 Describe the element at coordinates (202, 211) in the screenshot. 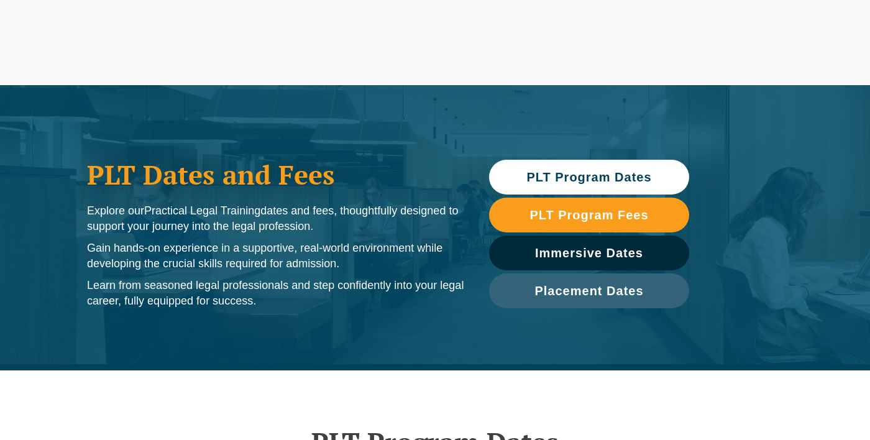

I see `span: Practical Legal Training` at that location.